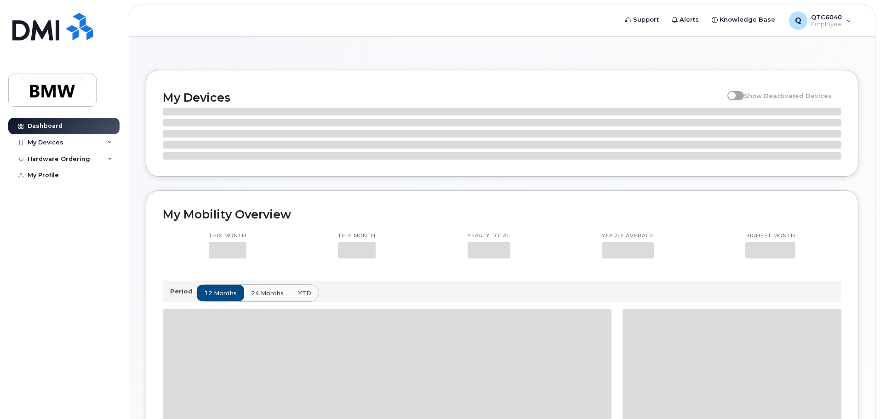 The width and height of the screenshot is (880, 419). Describe the element at coordinates (183, 291) in the screenshot. I see `p: Period` at that location.